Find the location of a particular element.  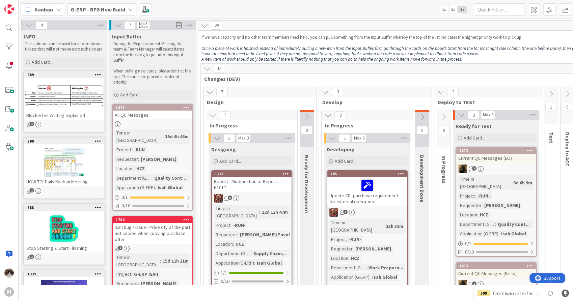

div: 1873 is located at coordinates (498, 266).